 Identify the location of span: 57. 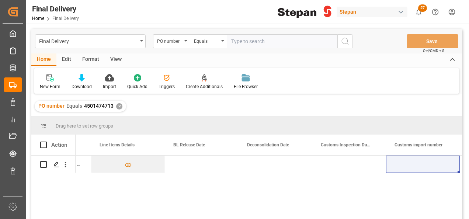
(423, 8).